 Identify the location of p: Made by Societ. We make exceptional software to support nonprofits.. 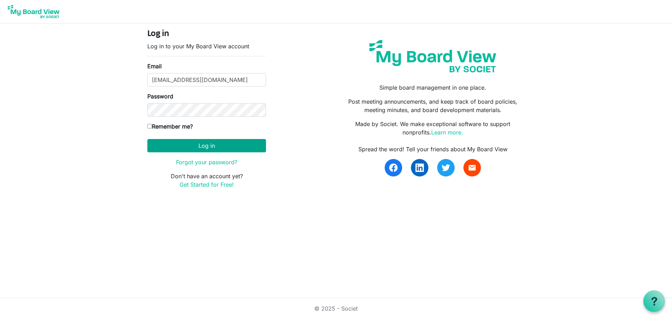
(433, 128).